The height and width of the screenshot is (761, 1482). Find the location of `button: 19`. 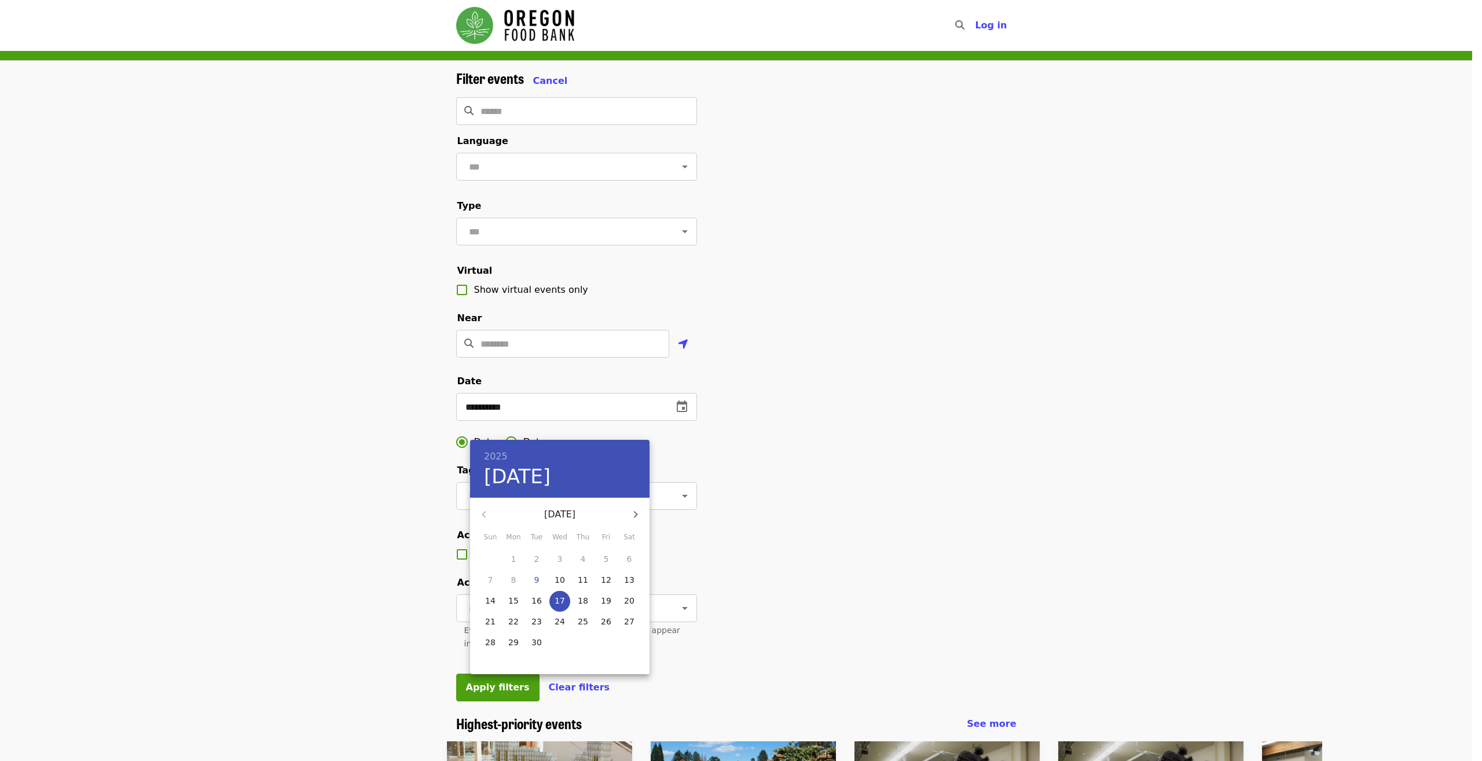

button: 19 is located at coordinates (606, 601).